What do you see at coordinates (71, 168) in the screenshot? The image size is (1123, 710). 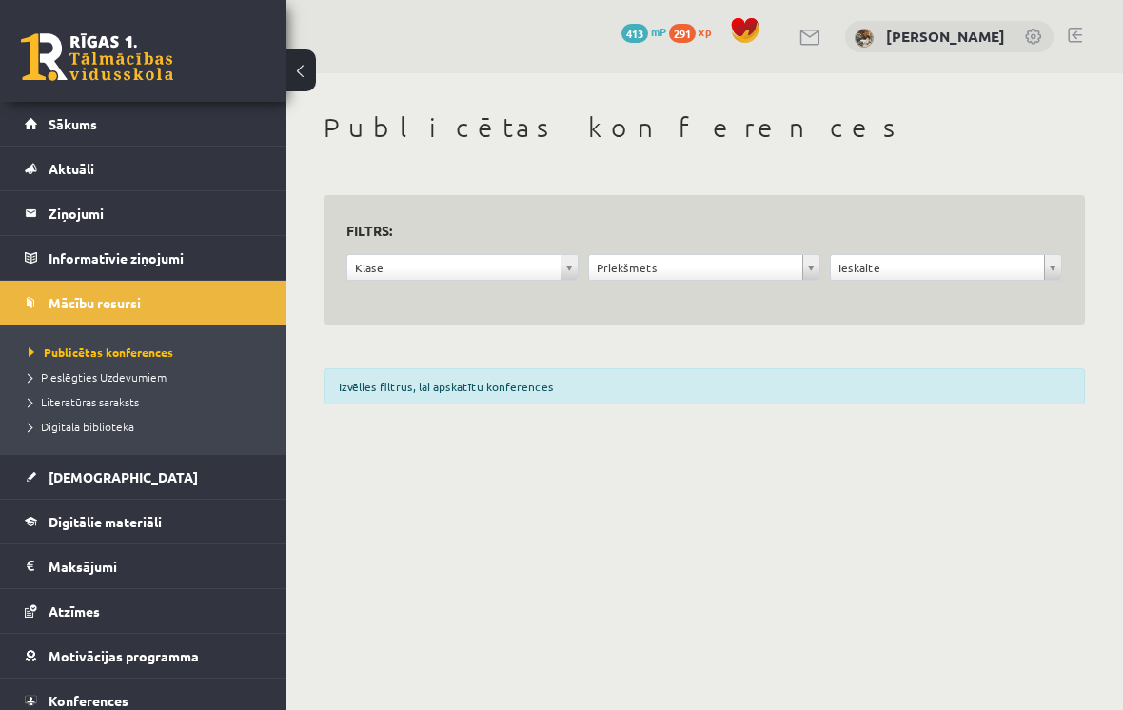 I see `span: Aktuāli` at bounding box center [71, 168].